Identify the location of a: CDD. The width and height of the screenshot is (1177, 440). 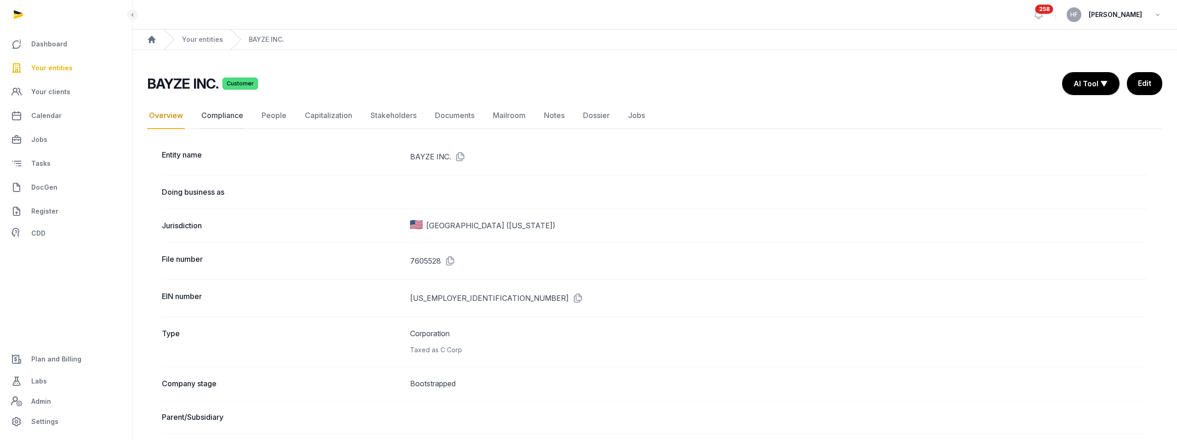
(66, 233).